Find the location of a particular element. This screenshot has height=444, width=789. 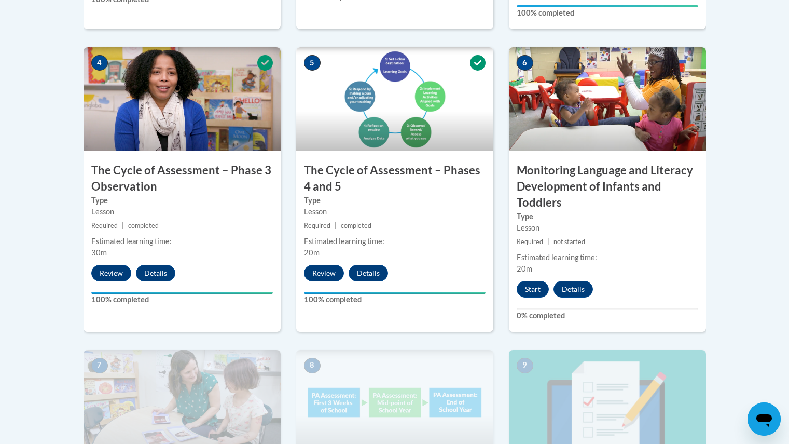

span: 4 is located at coordinates (100, 63).